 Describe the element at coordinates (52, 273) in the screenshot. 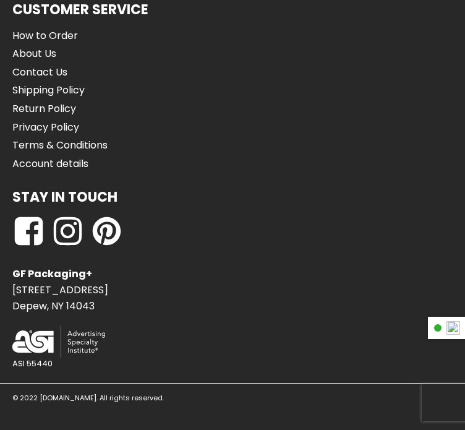

I see `strong: GF Packaging+` at that location.